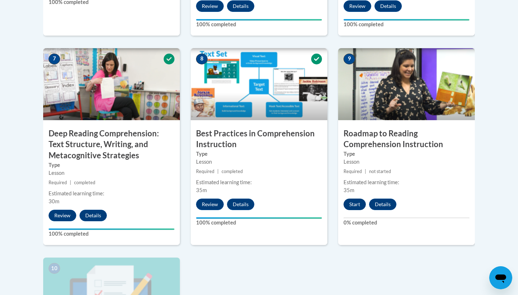 This screenshot has width=518, height=295. I want to click on span: 10, so click(54, 268).